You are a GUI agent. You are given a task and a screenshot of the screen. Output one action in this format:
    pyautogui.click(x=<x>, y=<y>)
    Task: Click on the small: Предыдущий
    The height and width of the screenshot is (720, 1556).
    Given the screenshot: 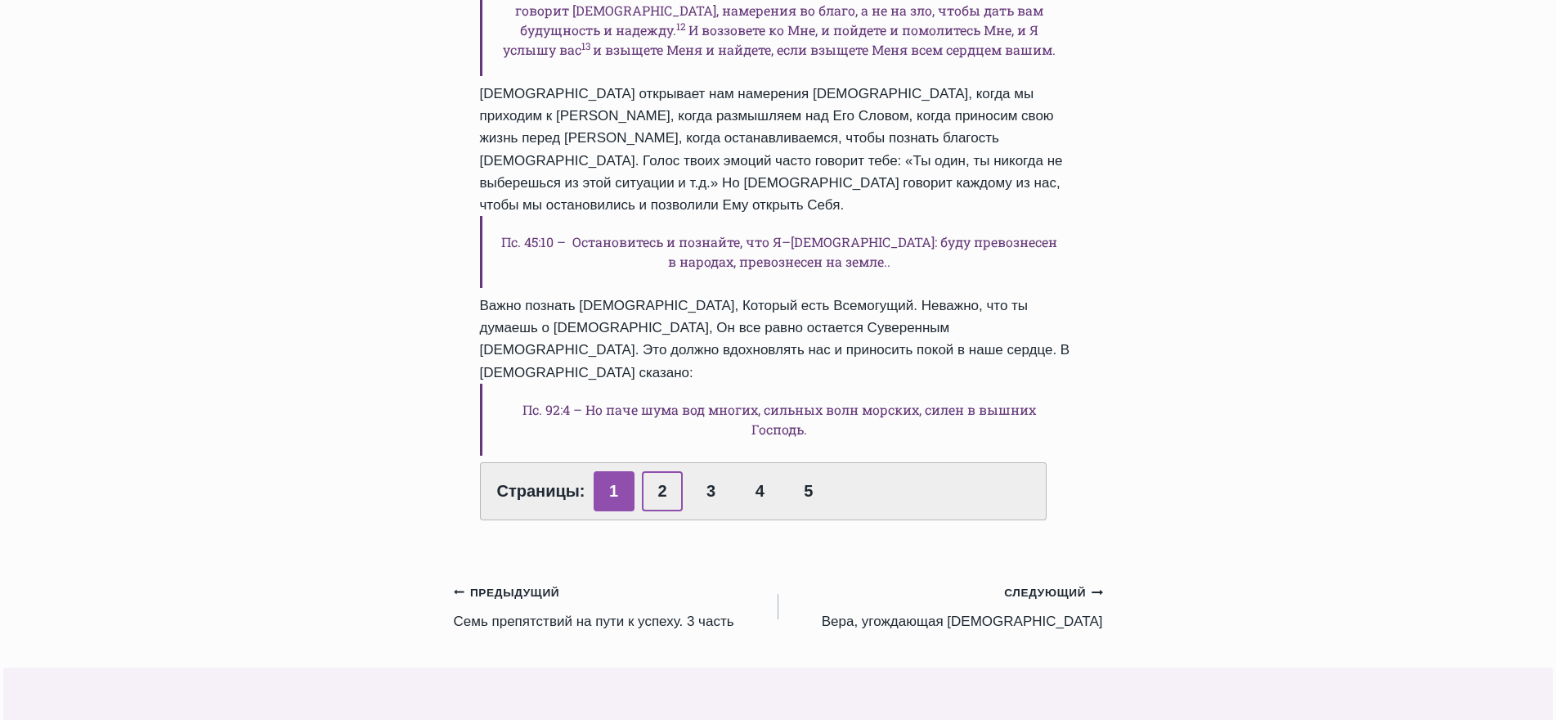 What is the action you would take?
    pyautogui.click(x=507, y=593)
    